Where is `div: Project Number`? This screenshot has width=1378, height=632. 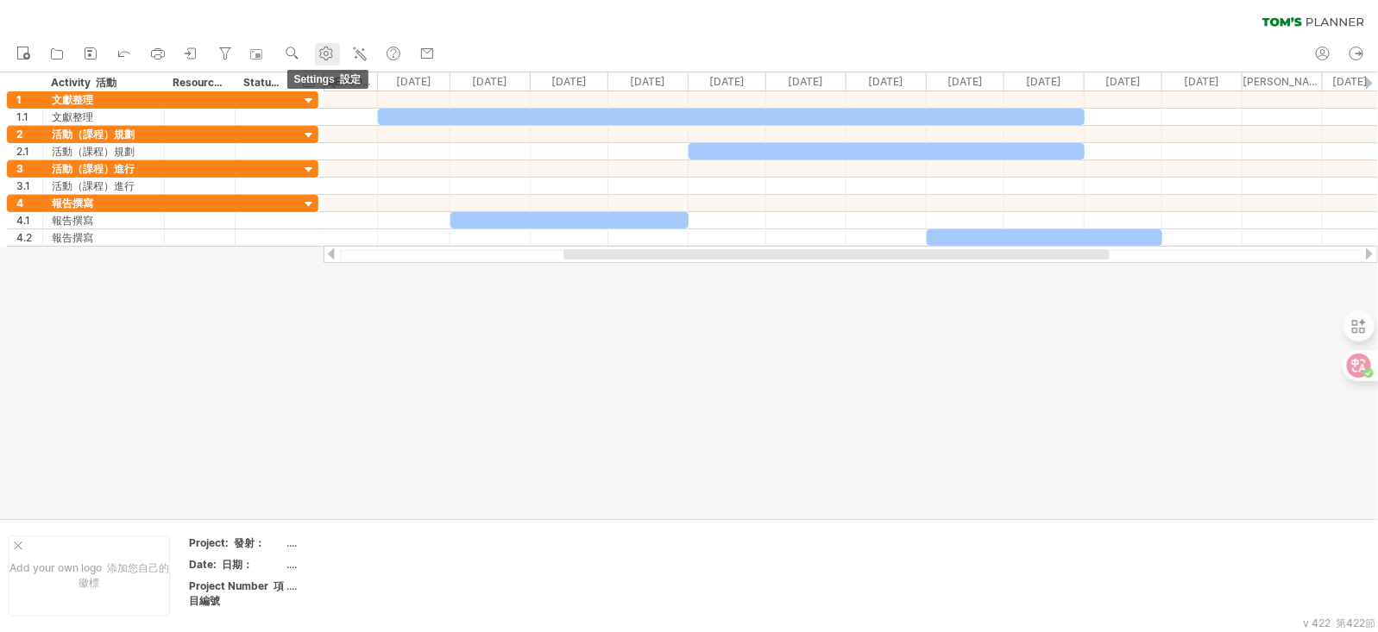 div: Project Number is located at coordinates (236, 594).